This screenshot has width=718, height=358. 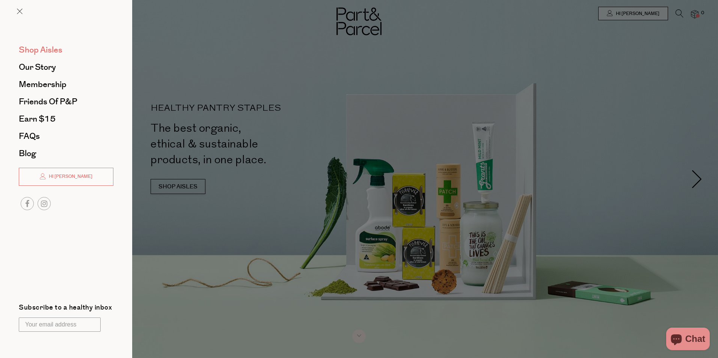 I want to click on span: Our Story, so click(x=37, y=67).